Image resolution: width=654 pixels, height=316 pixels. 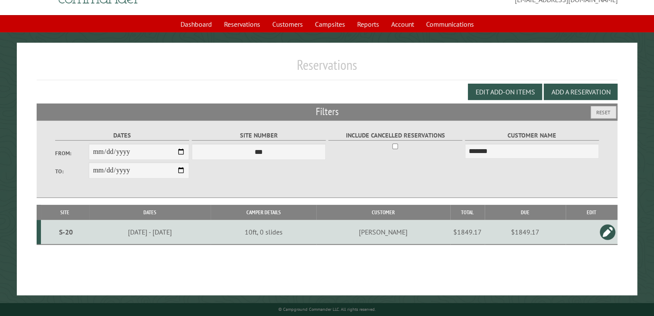 I want to click on div: S-20, so click(x=66, y=232).